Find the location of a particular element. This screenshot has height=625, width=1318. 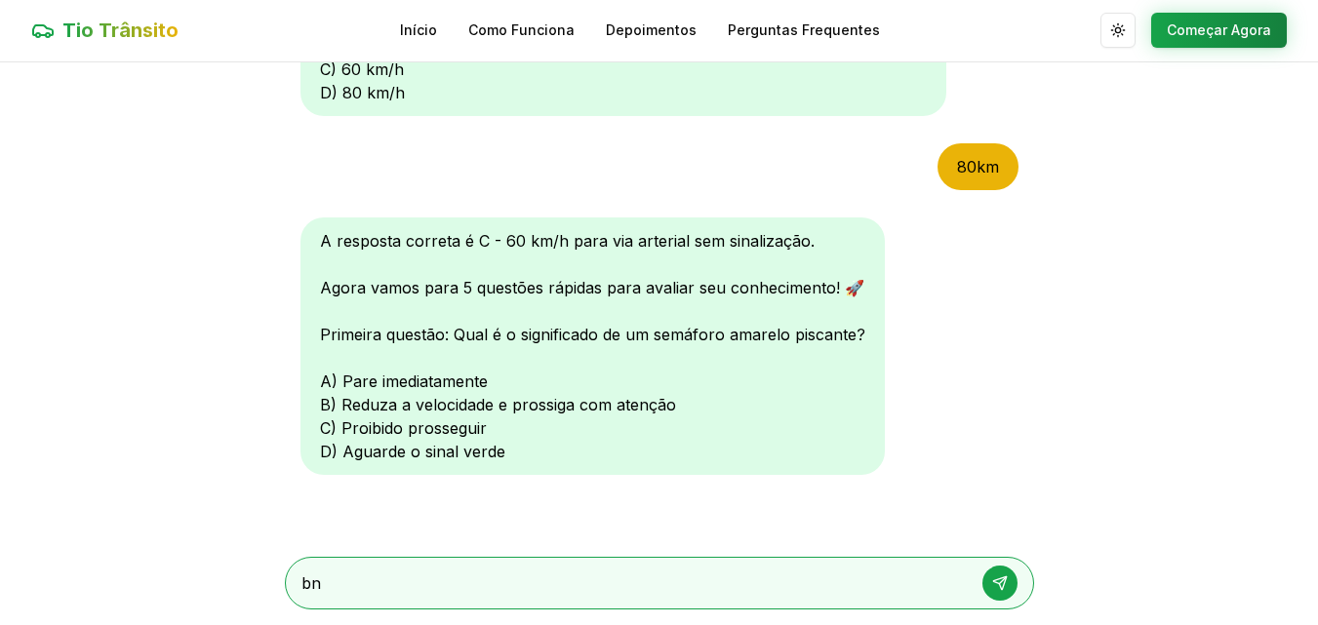

span: Tio Trânsito is located at coordinates (120, 30).